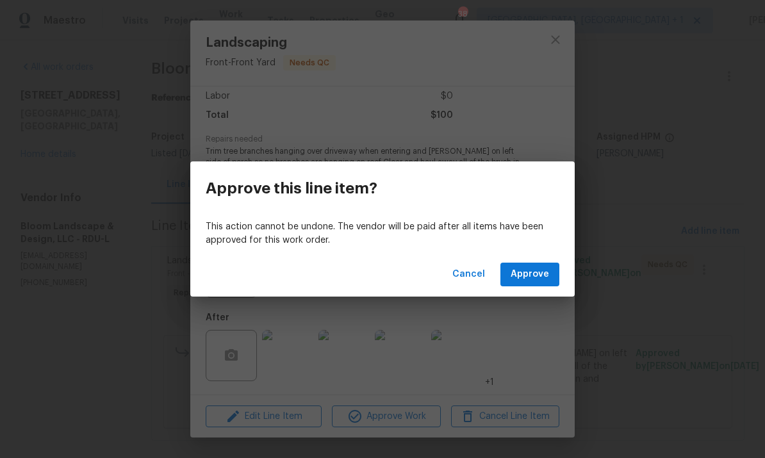  What do you see at coordinates (530, 274) in the screenshot?
I see `button: Approve` at bounding box center [530, 274].